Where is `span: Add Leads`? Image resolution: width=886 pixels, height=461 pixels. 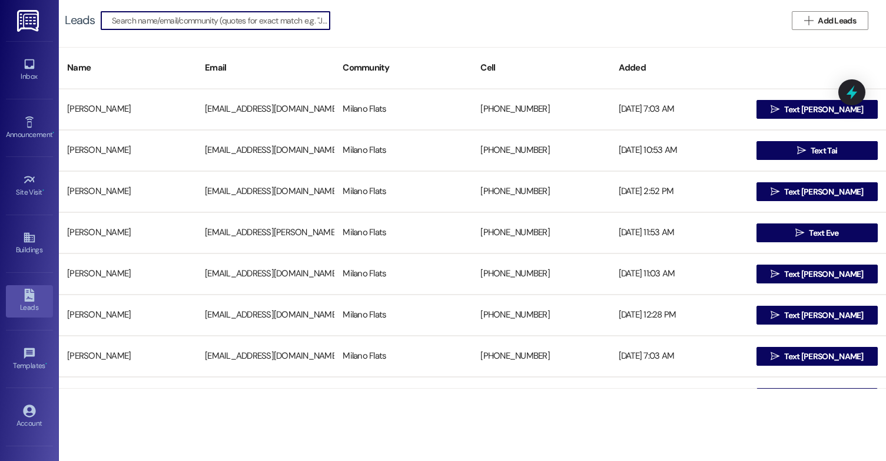
span: Add Leads is located at coordinates (836, 21).